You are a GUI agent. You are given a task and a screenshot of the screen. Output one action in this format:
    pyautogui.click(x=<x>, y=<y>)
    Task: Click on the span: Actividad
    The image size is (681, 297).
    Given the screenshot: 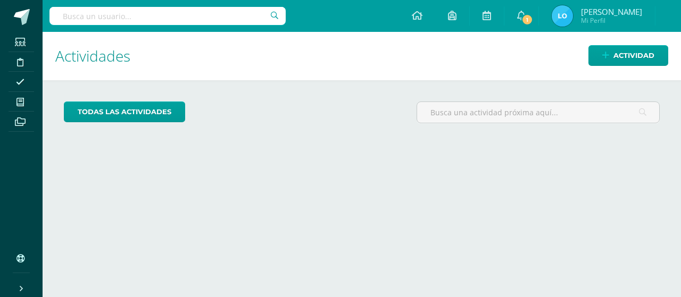 What is the action you would take?
    pyautogui.click(x=634, y=55)
    